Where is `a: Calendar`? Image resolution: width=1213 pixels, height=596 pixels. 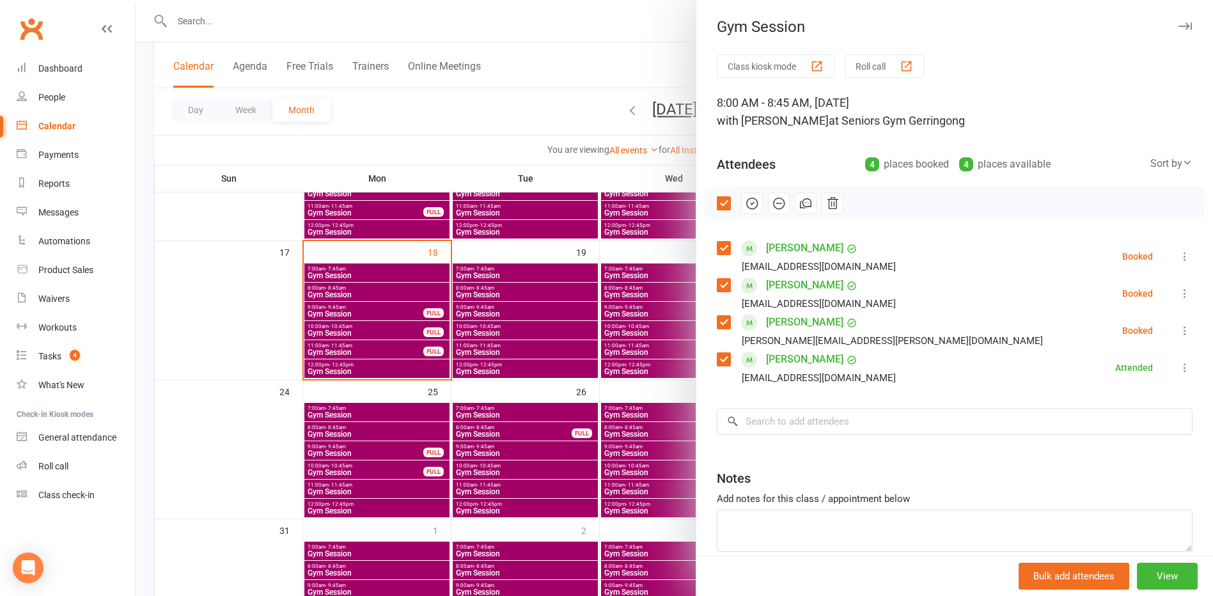 a: Calendar is located at coordinates (75, 126).